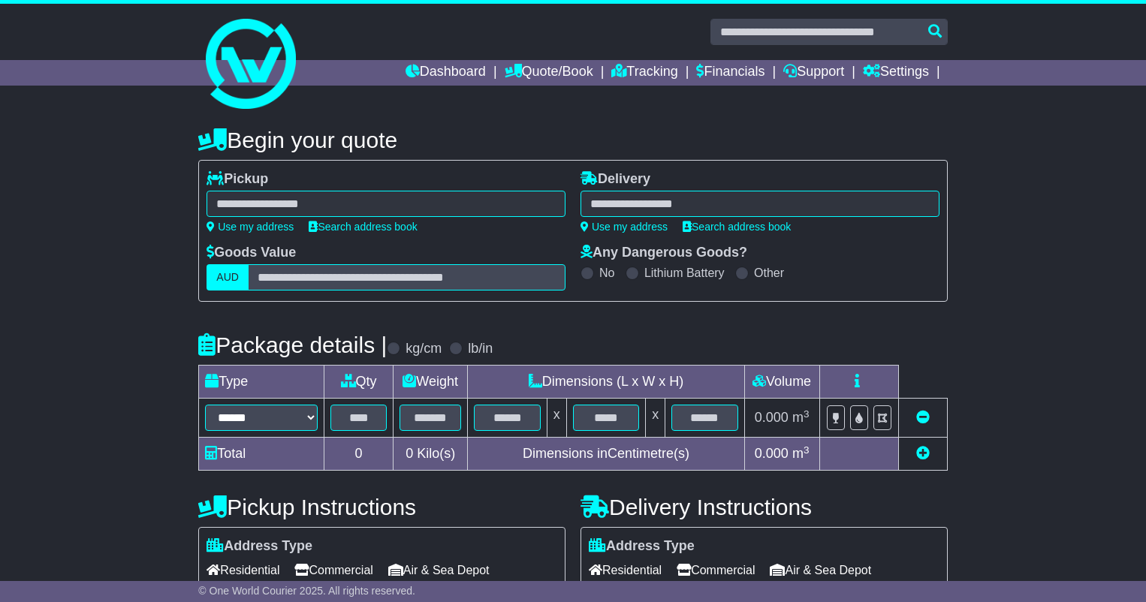 The image size is (1146, 602). I want to click on a: Remove this item, so click(923, 417).